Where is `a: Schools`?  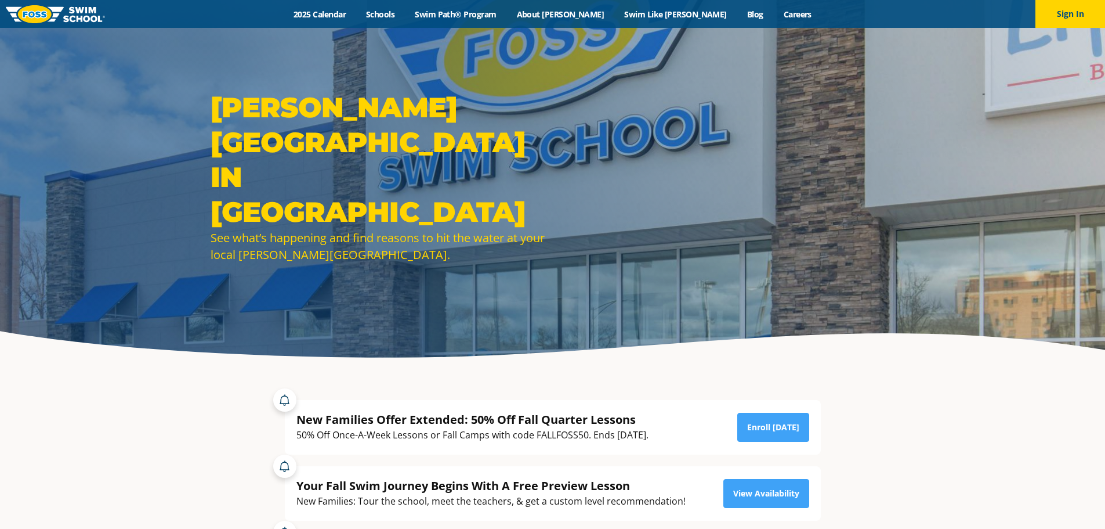 a: Schools is located at coordinates (381, 14).